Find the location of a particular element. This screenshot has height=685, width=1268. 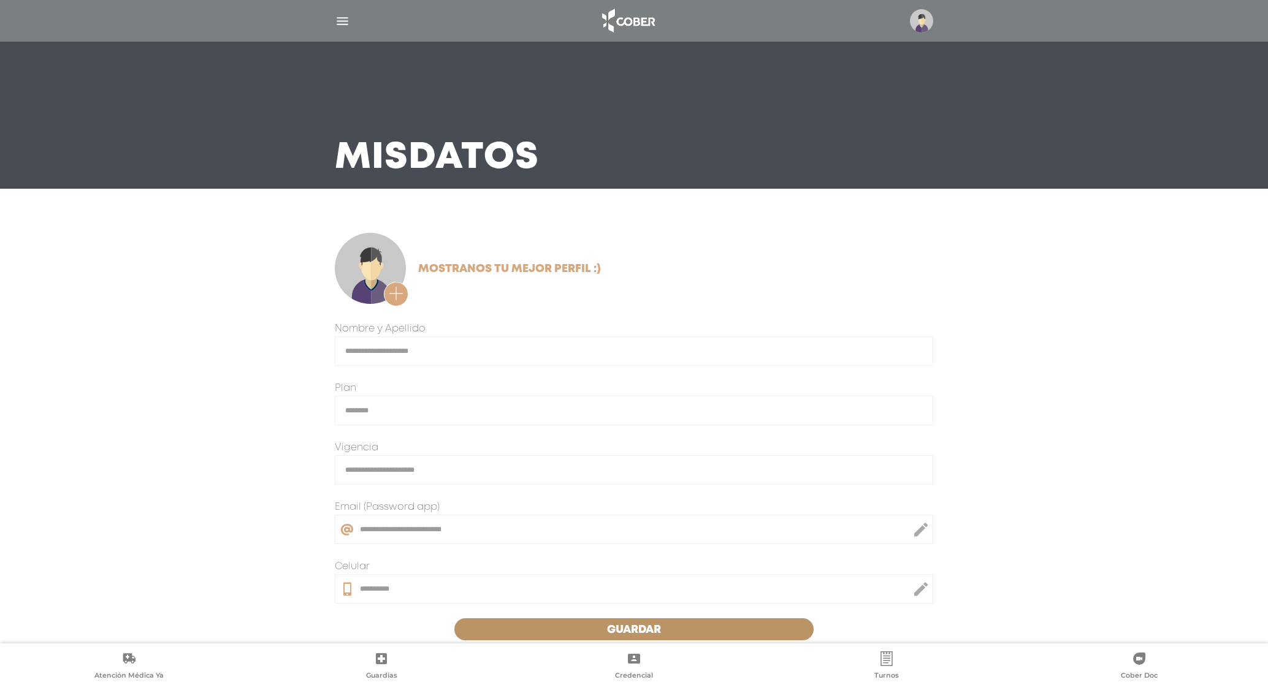

span: Atención Médica Ya is located at coordinates (129, 677).